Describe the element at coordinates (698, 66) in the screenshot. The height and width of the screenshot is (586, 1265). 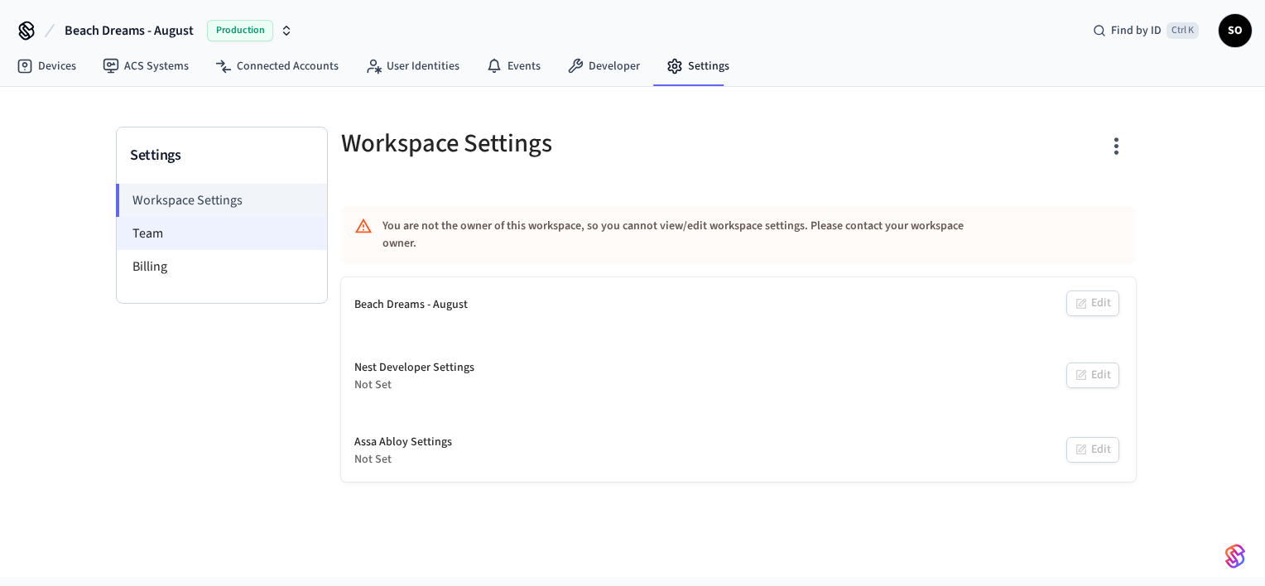
I see `a: Settings` at that location.